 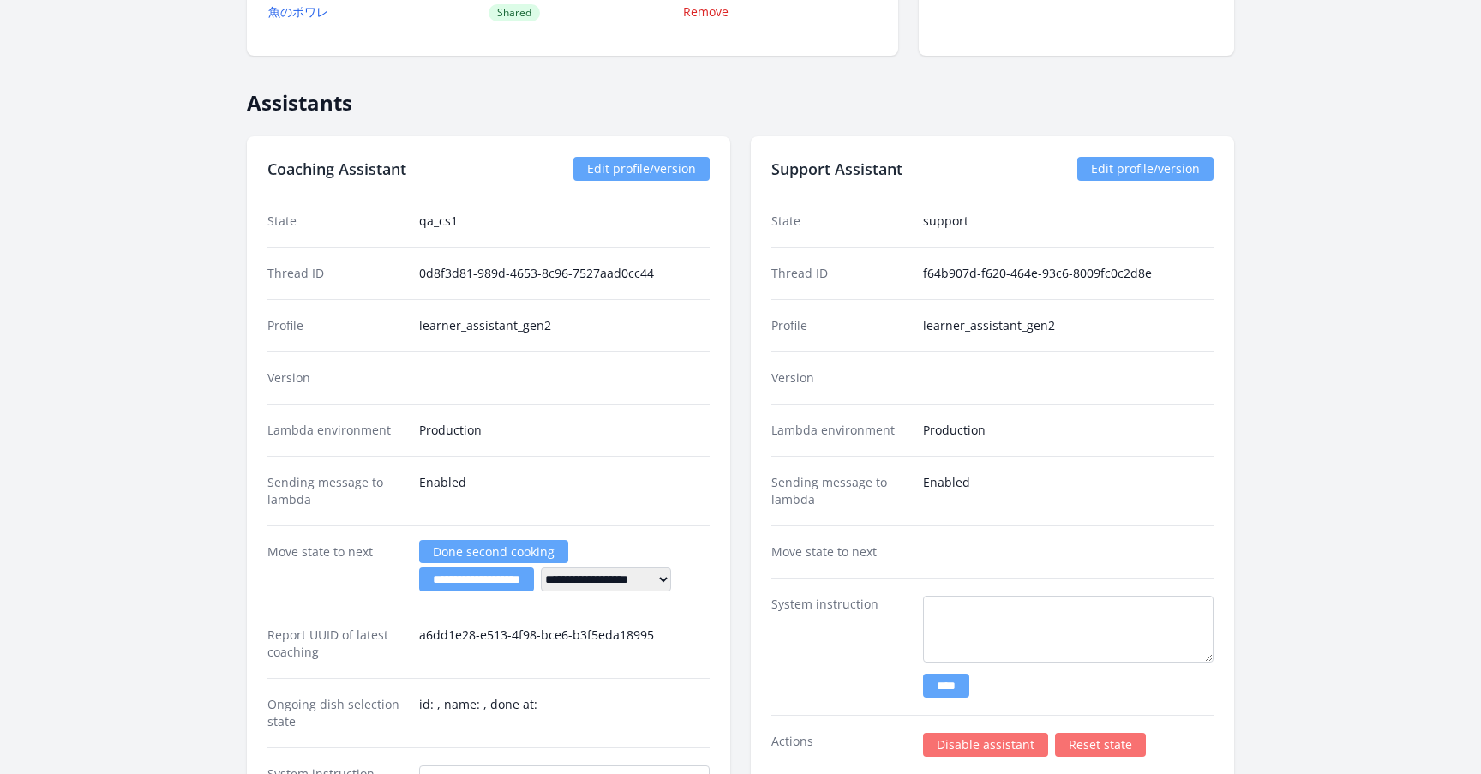 What do you see at coordinates (564, 221) in the screenshot?
I see `dd: qa_cs1` at bounding box center [564, 221].